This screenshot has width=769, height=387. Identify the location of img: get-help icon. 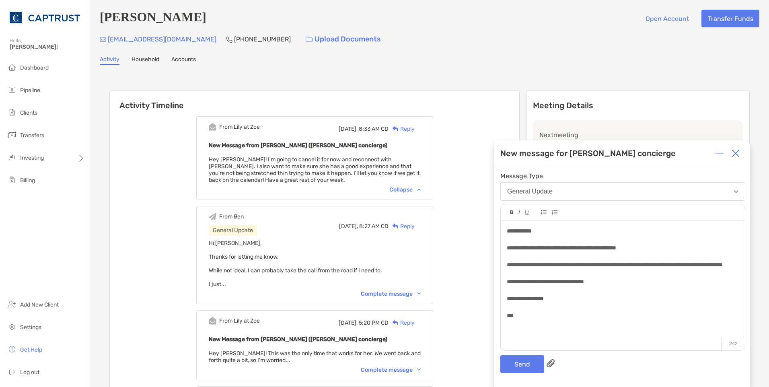
(12, 349).